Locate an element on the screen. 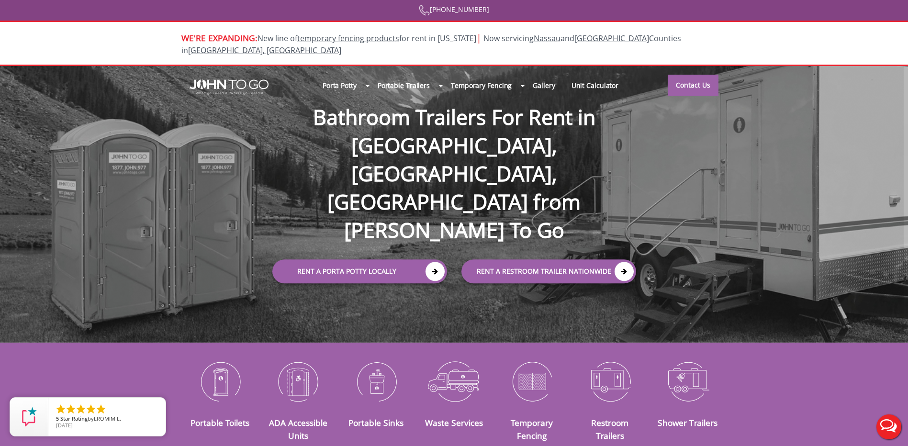  span: by is located at coordinates (107, 419).